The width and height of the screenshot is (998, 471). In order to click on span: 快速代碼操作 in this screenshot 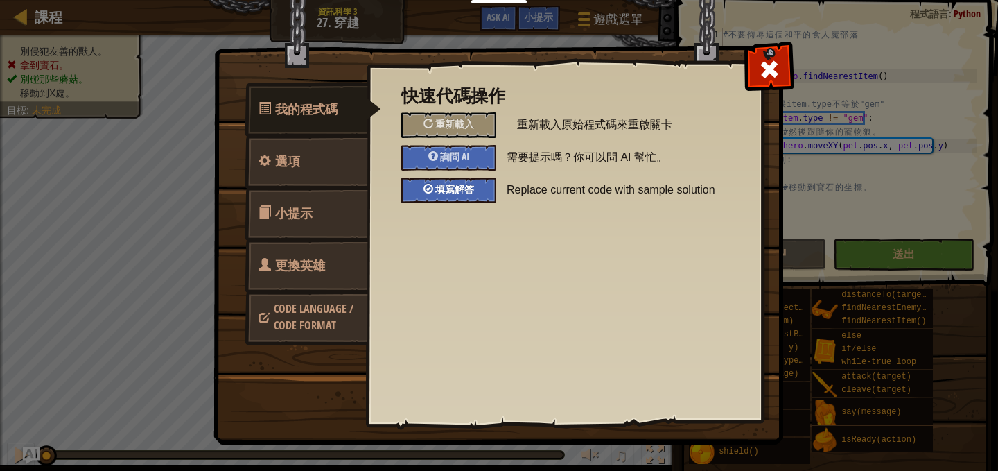, I will do `click(306, 109)`.